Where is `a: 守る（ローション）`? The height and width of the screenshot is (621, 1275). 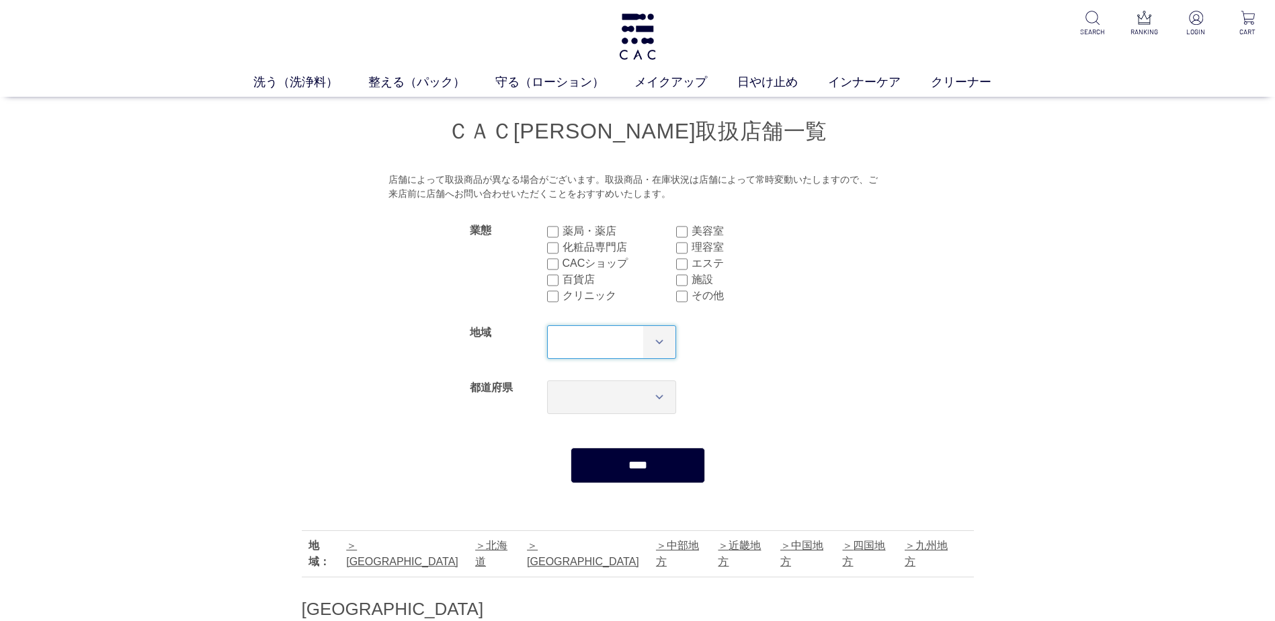 a: 守る（ローション） is located at coordinates (565, 82).